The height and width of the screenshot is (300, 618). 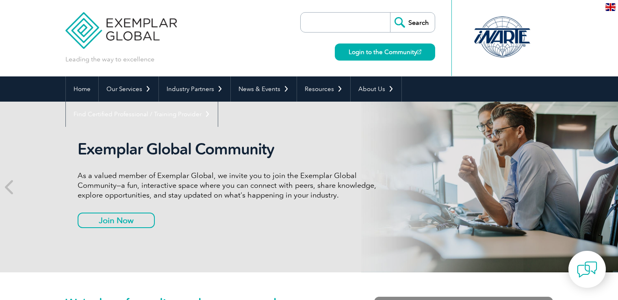 I want to click on a: Industry Partners, so click(x=195, y=89).